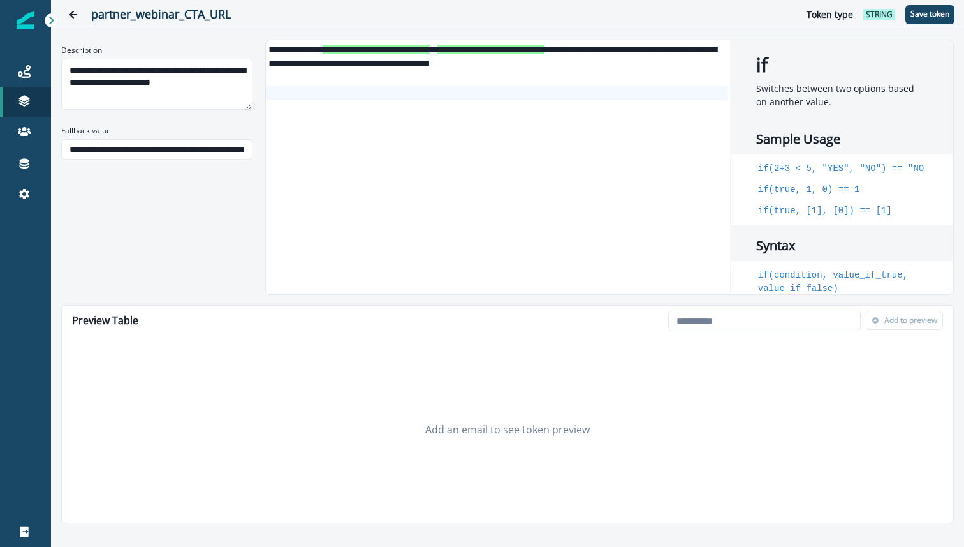  Describe the element at coordinates (809, 189) in the screenshot. I see `code: if(true, 1, 0) == 1` at that location.